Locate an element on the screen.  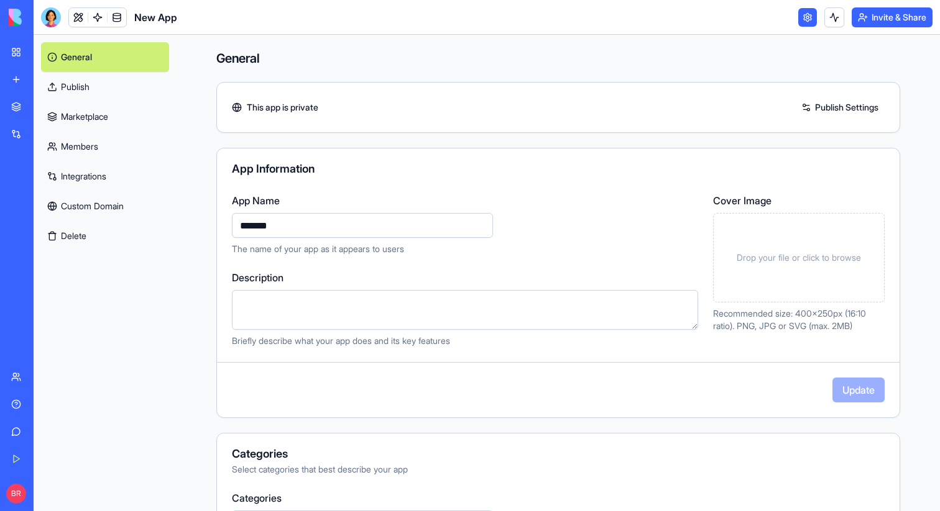
a: Publish Settings is located at coordinates (840, 108).